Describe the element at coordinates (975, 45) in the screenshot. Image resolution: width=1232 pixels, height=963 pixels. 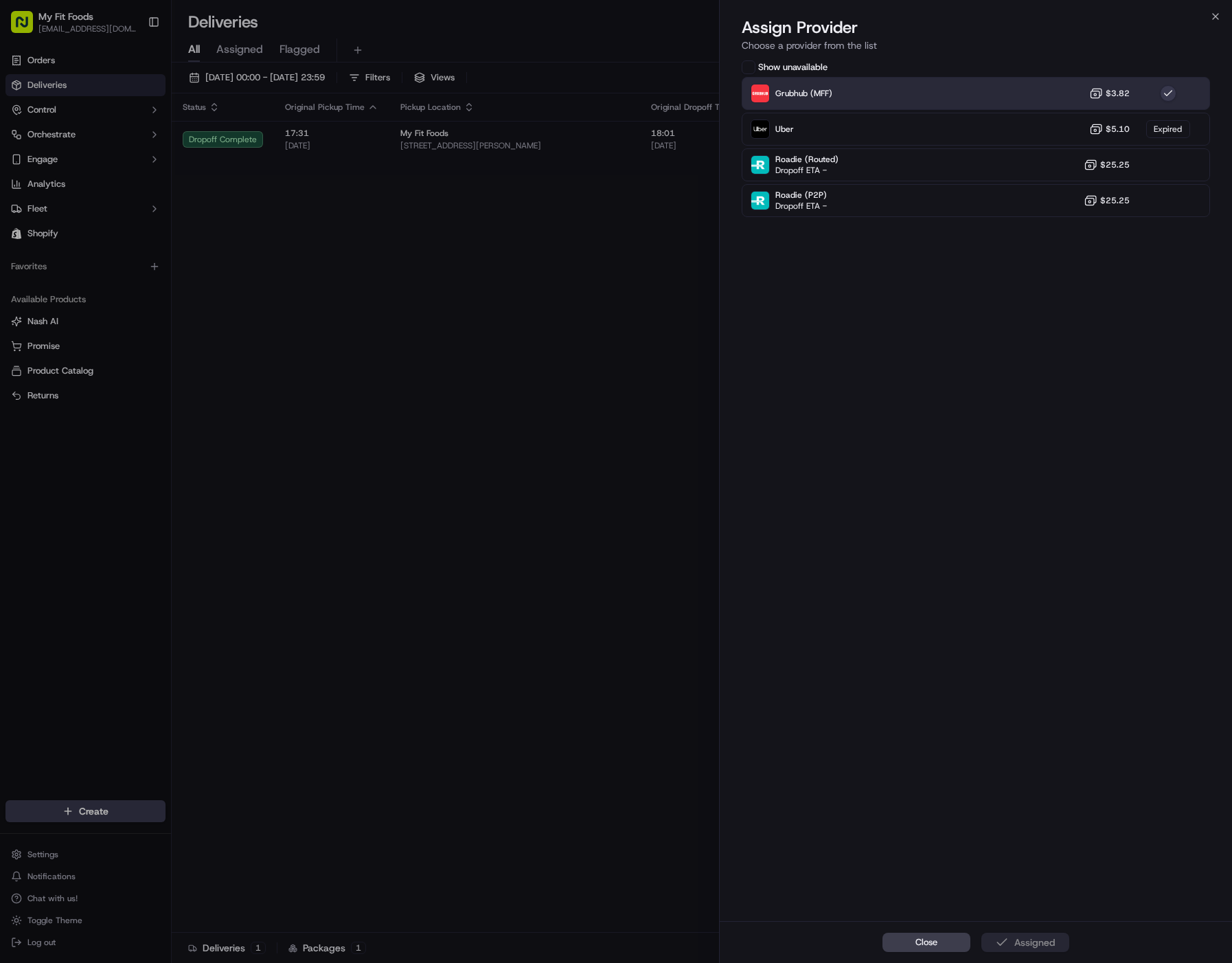
I see `p: Choose a provider from the list` at that location.